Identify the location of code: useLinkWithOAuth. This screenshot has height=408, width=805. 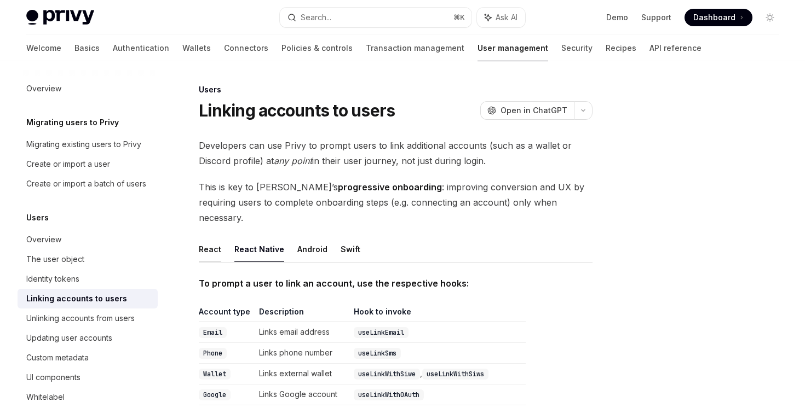
(389, 395).